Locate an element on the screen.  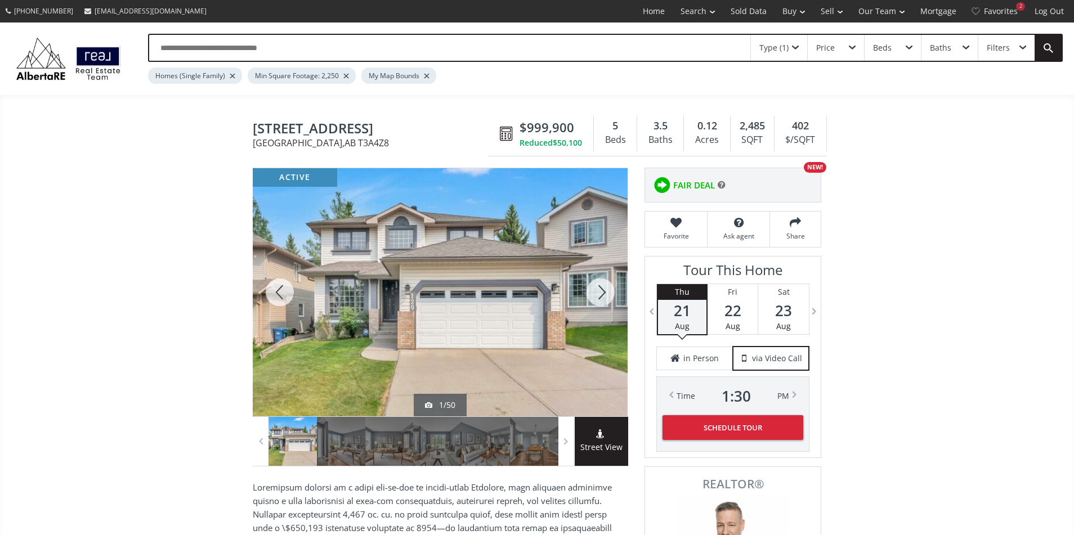
div: NEW! is located at coordinates (815, 167).